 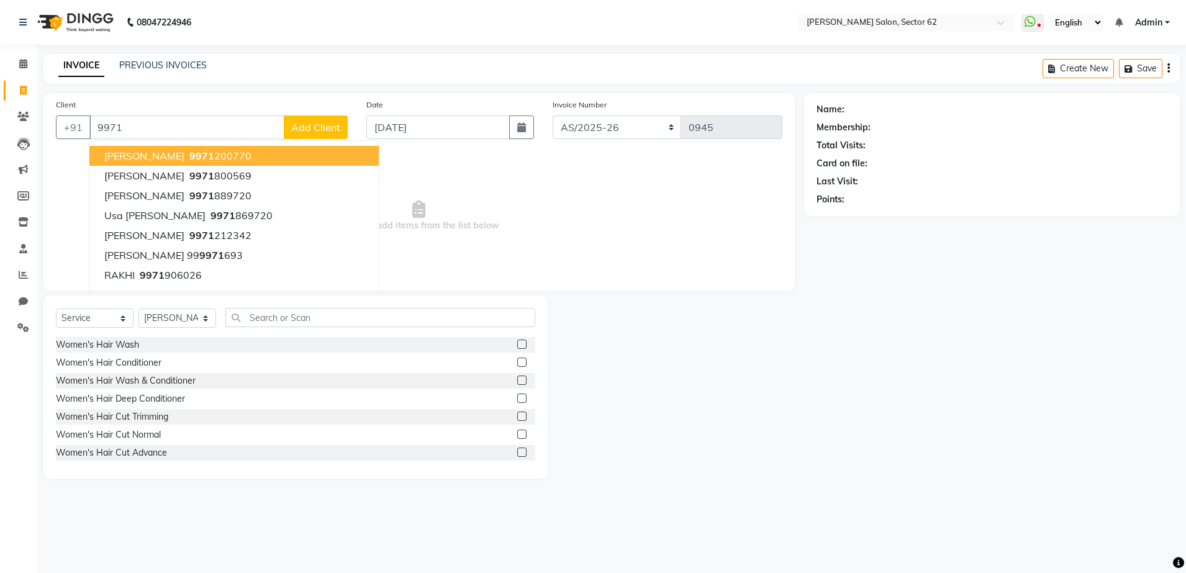 I want to click on input: Search by Name/Mobile/Email/Code, so click(x=187, y=127).